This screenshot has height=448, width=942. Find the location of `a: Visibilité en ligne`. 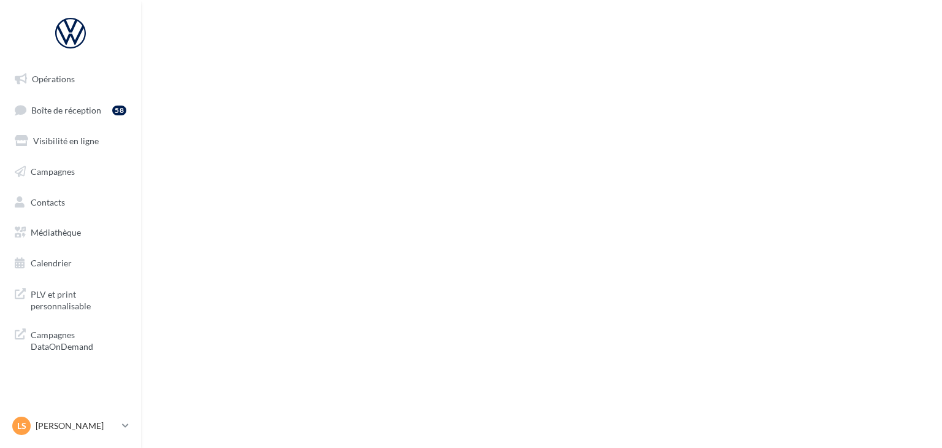

a: Visibilité en ligne is located at coordinates (71, 141).